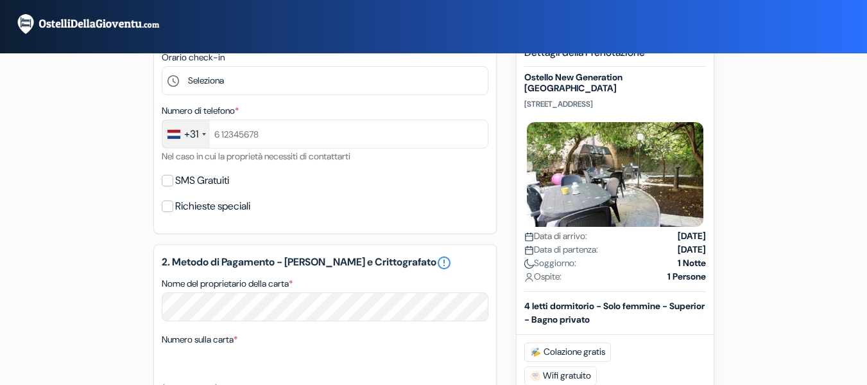 The height and width of the screenshot is (385, 867). Describe the element at coordinates (561, 248) in the screenshot. I see `span: Data di partenza:` at that location.